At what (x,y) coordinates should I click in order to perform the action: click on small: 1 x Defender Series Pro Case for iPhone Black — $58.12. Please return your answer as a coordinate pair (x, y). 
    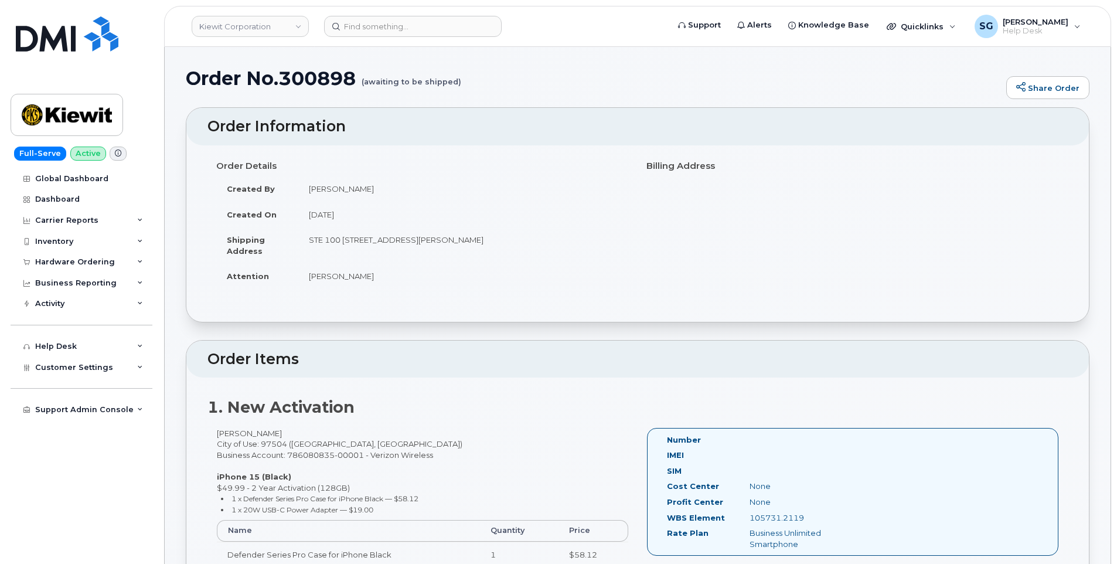
    Looking at the image, I should click on (325, 498).